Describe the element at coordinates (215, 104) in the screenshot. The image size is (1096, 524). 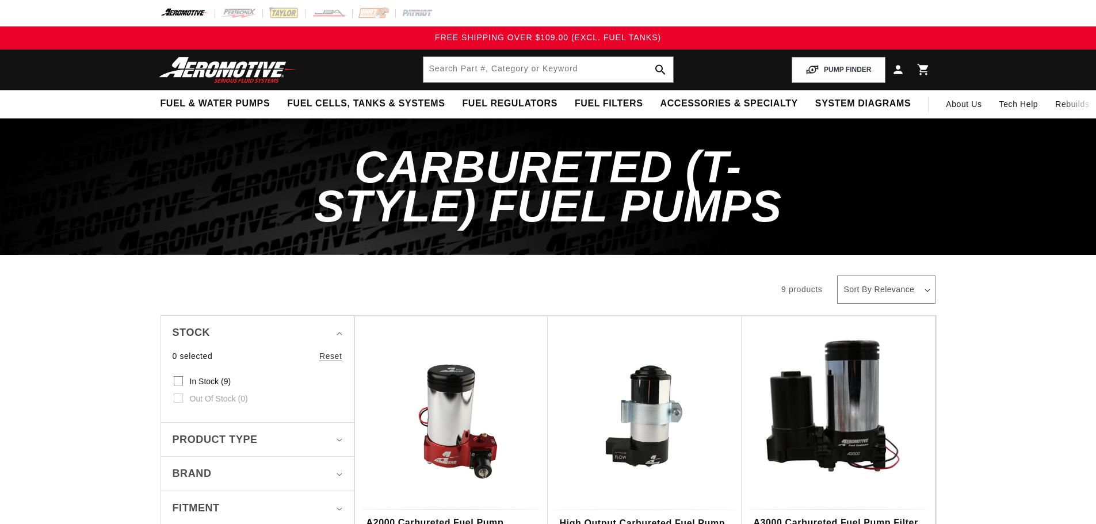
I see `summary: Fuel & Water Pumps` at that location.